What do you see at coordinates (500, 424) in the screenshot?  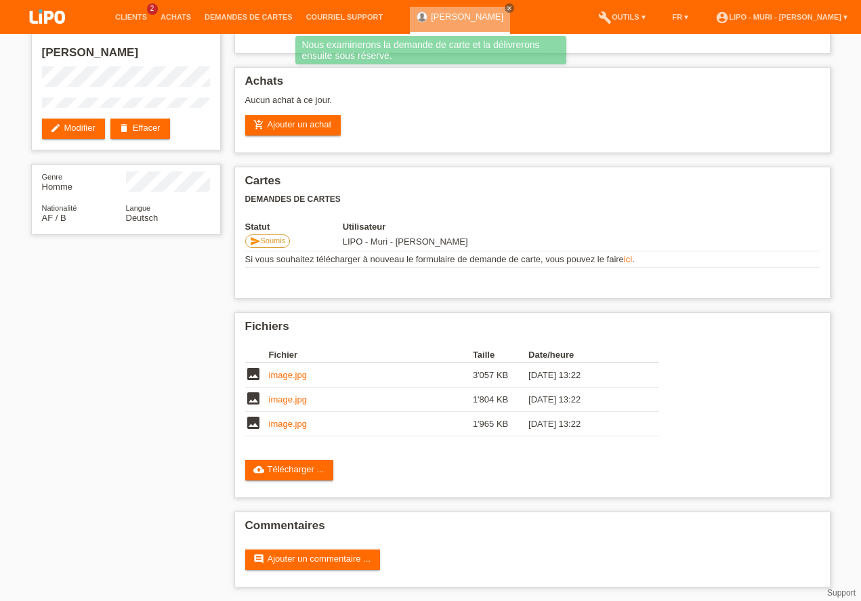 I see `td: 1'965 KB` at bounding box center [500, 424].